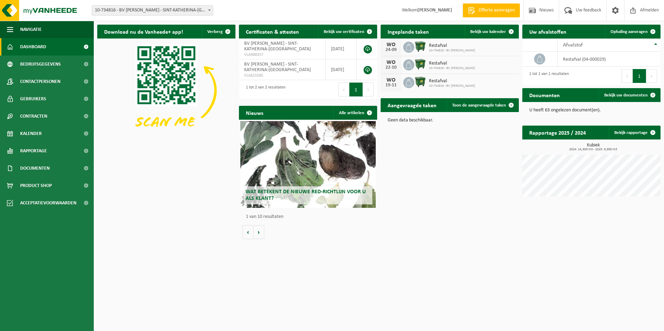 This screenshot has height=331, width=664. What do you see at coordinates (629, 32) in the screenshot?
I see `span: Ophaling aanvragen` at bounding box center [629, 32].